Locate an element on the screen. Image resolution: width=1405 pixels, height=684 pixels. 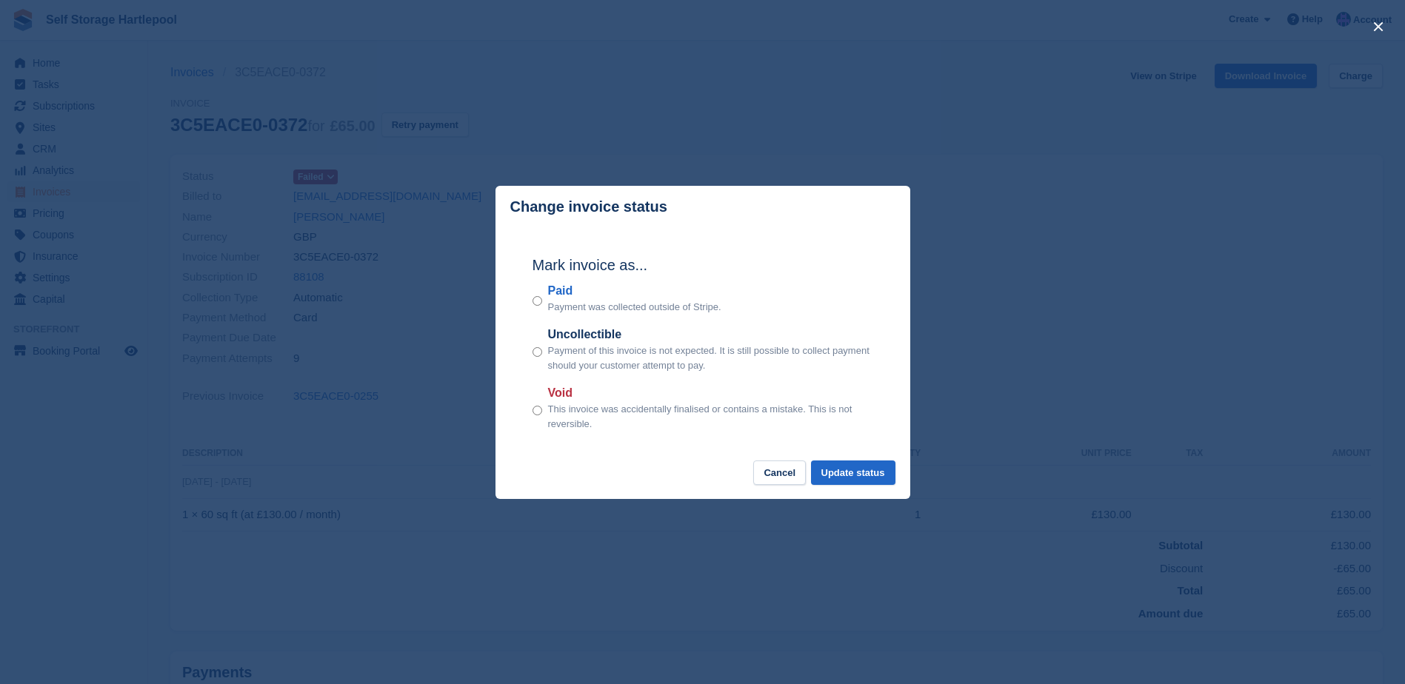
label: Void is located at coordinates (710, 393).